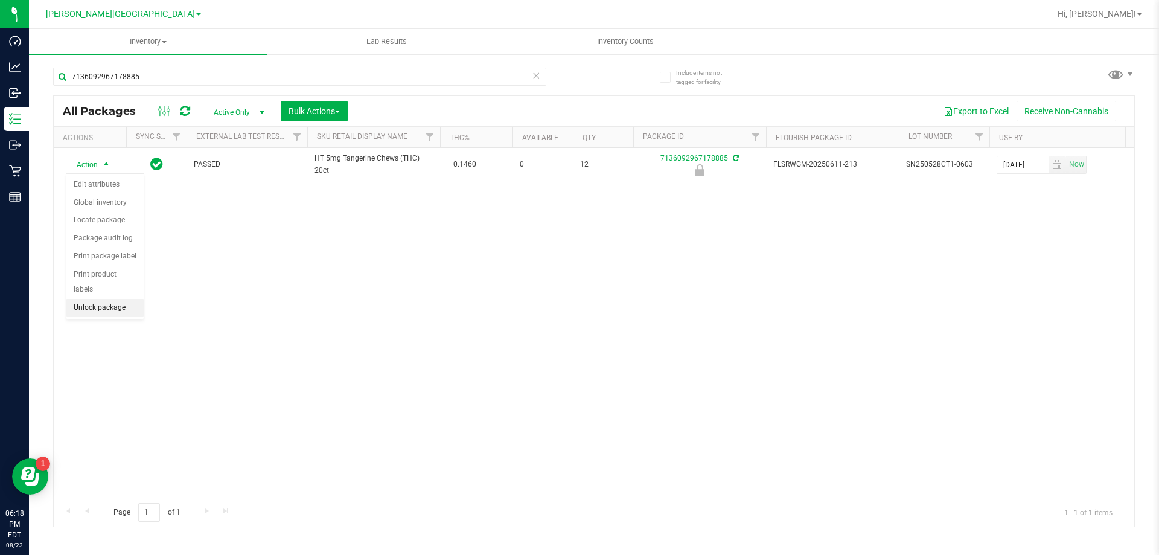  Describe the element at coordinates (7, 7) in the screenshot. I see `span: 1` at that location.